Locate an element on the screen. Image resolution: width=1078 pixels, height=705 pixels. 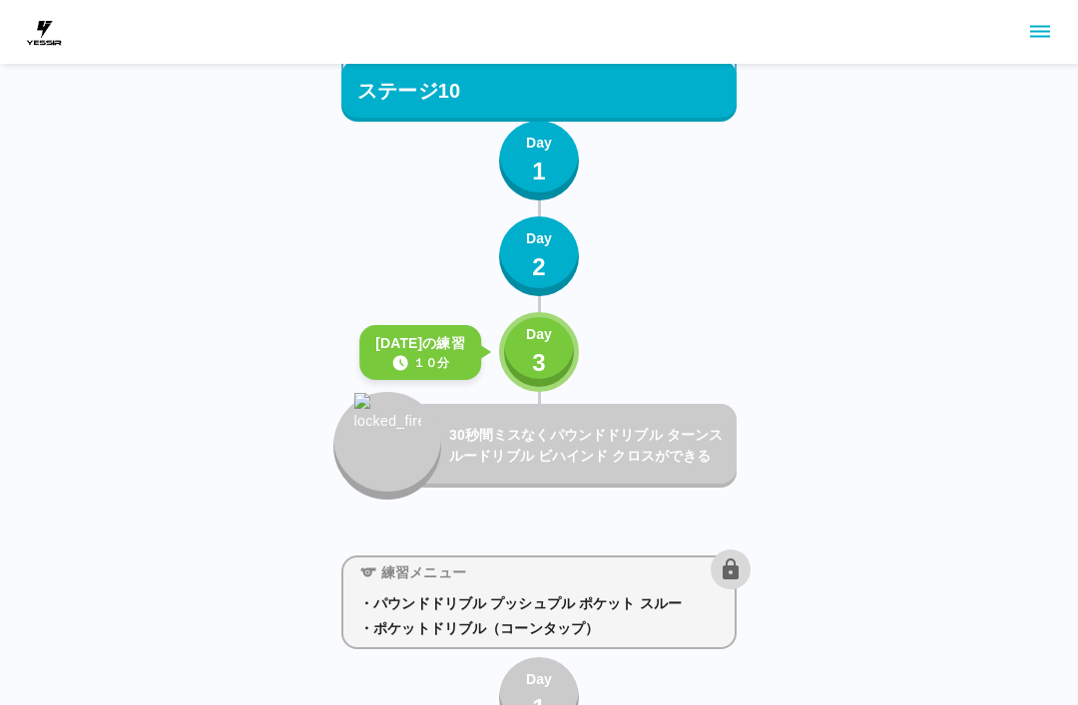
button: Day2 is located at coordinates (539, 256).